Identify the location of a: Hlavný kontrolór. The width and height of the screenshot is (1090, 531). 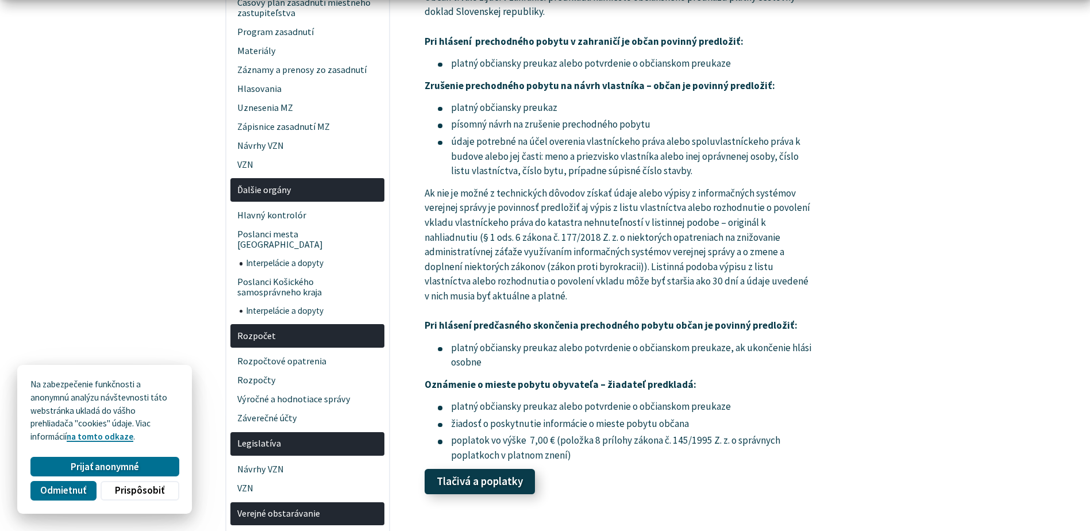
(307, 215).